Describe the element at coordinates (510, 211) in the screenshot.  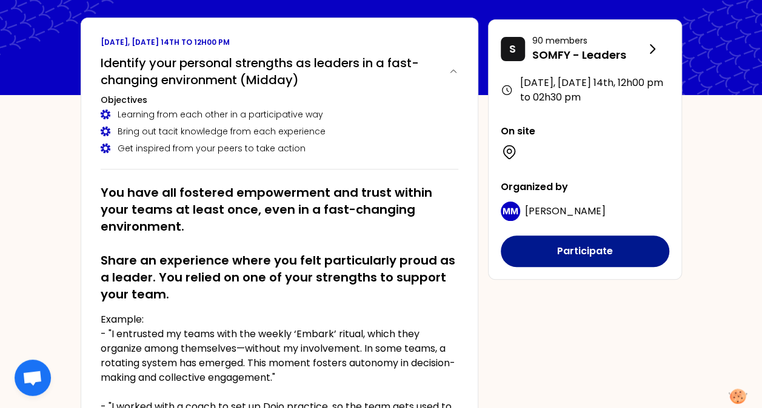
I see `p: MM` at that location.